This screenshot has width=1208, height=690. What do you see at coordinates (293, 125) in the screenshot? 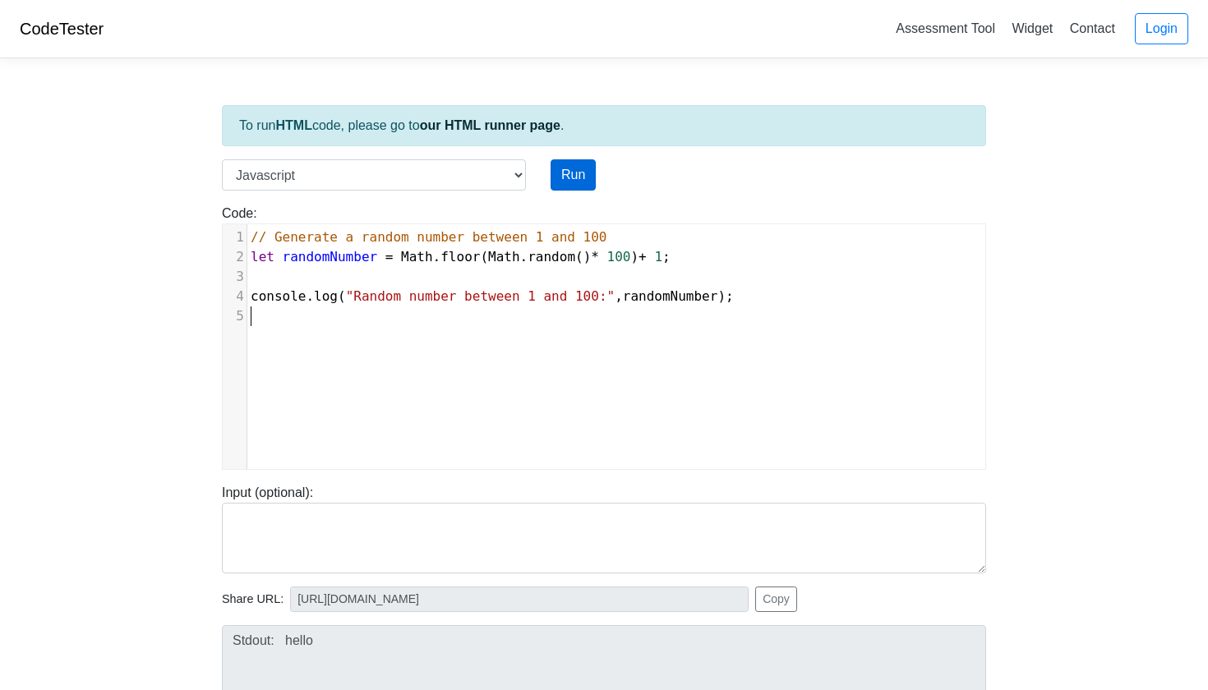
I see `strong: HTML` at bounding box center [293, 125].